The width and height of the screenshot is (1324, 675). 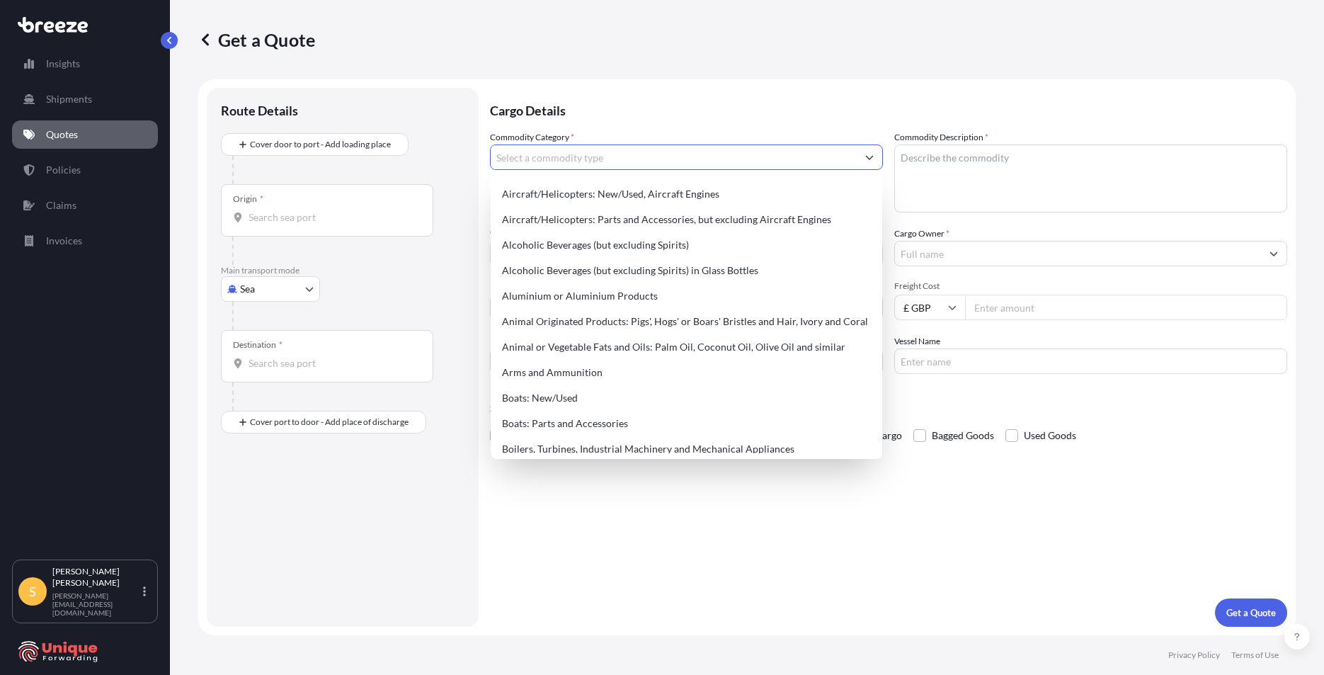 What do you see at coordinates (1091, 286) in the screenshot?
I see `span: Freight Cost` at bounding box center [1091, 286].